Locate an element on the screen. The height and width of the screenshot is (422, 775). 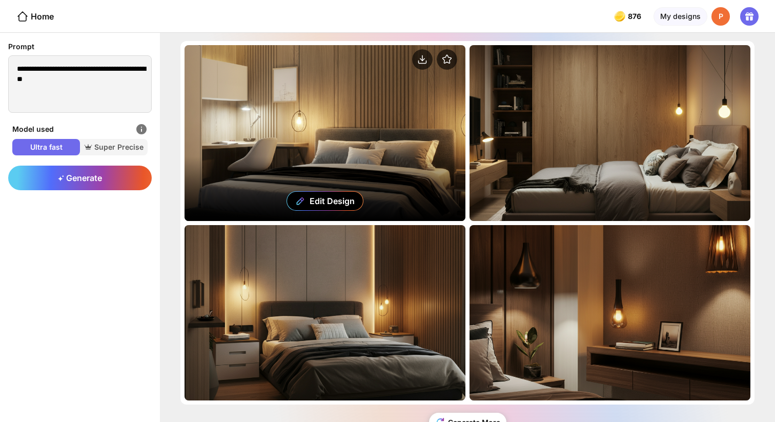
div: P is located at coordinates (721, 16).